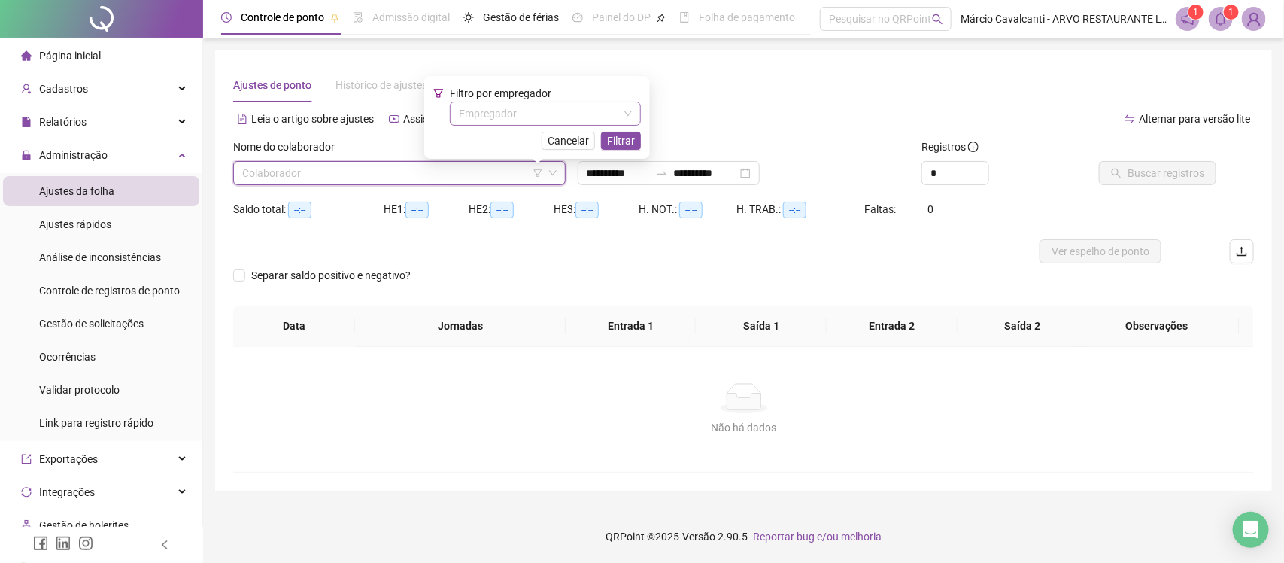 This screenshot has height=563, width=1284. What do you see at coordinates (62, 122) in the screenshot?
I see `span: Relatórios` at bounding box center [62, 122].